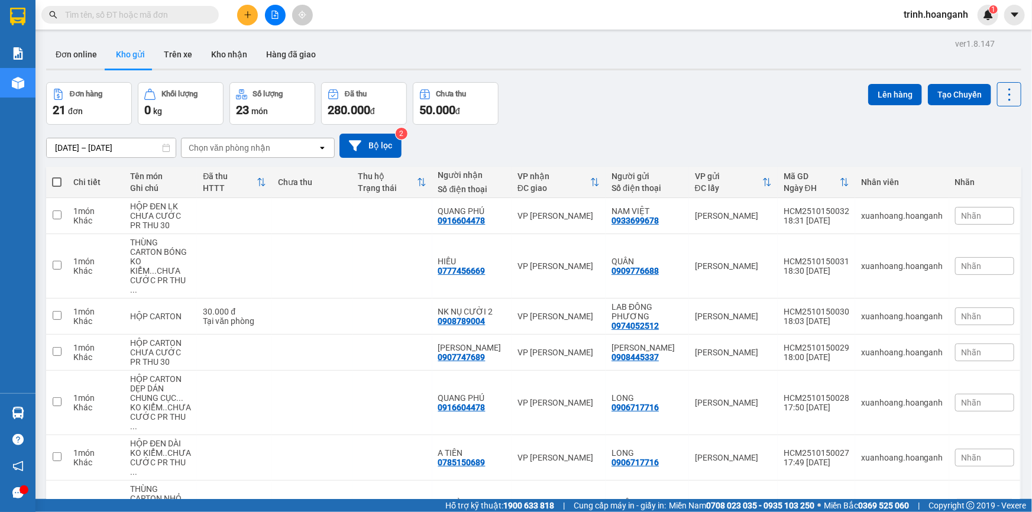  Describe the element at coordinates (160, 463) in the screenshot. I see `div: KO KIỂM..CHƯA CƯỚC PR THU 30` at that location.